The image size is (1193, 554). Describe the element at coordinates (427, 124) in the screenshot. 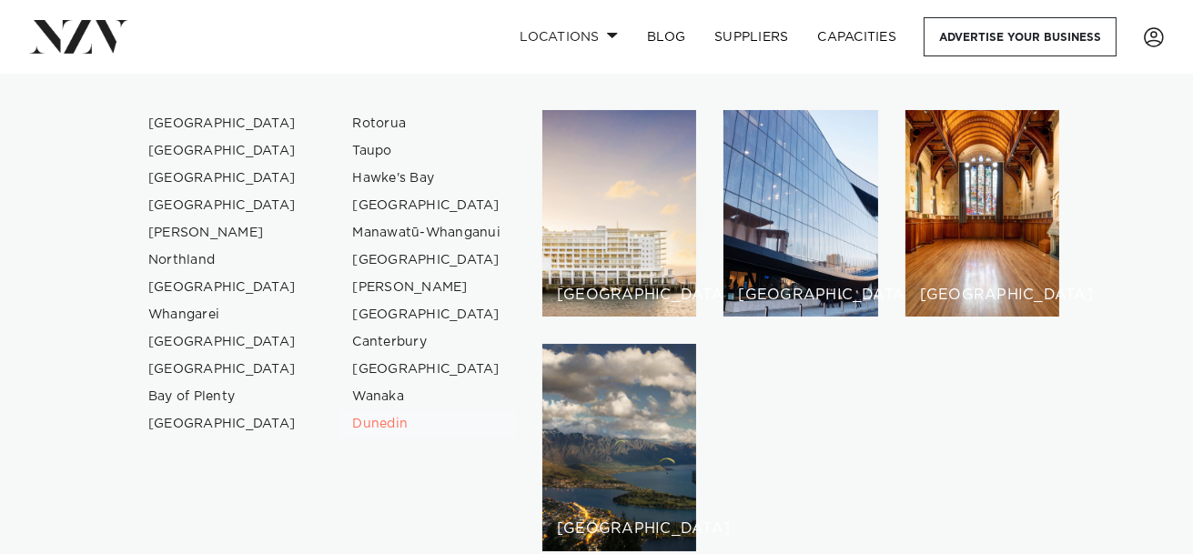

I see `a: Rotorua` at that location.